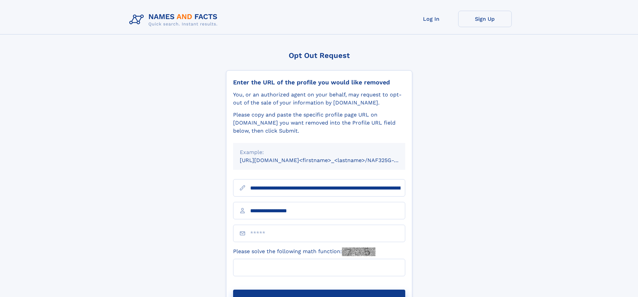  What do you see at coordinates (319, 55) in the screenshot?
I see `div: Opt Out Request` at bounding box center [319, 55].